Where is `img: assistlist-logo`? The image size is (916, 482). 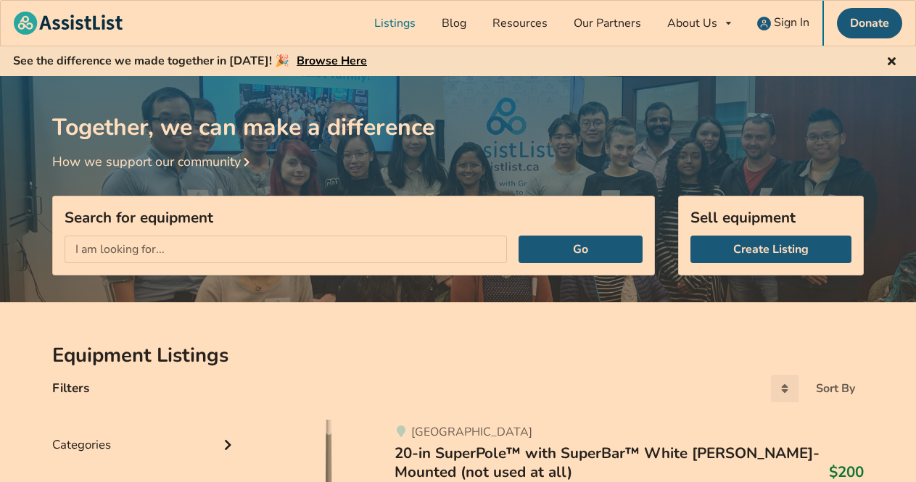 img: assistlist-logo is located at coordinates (68, 23).